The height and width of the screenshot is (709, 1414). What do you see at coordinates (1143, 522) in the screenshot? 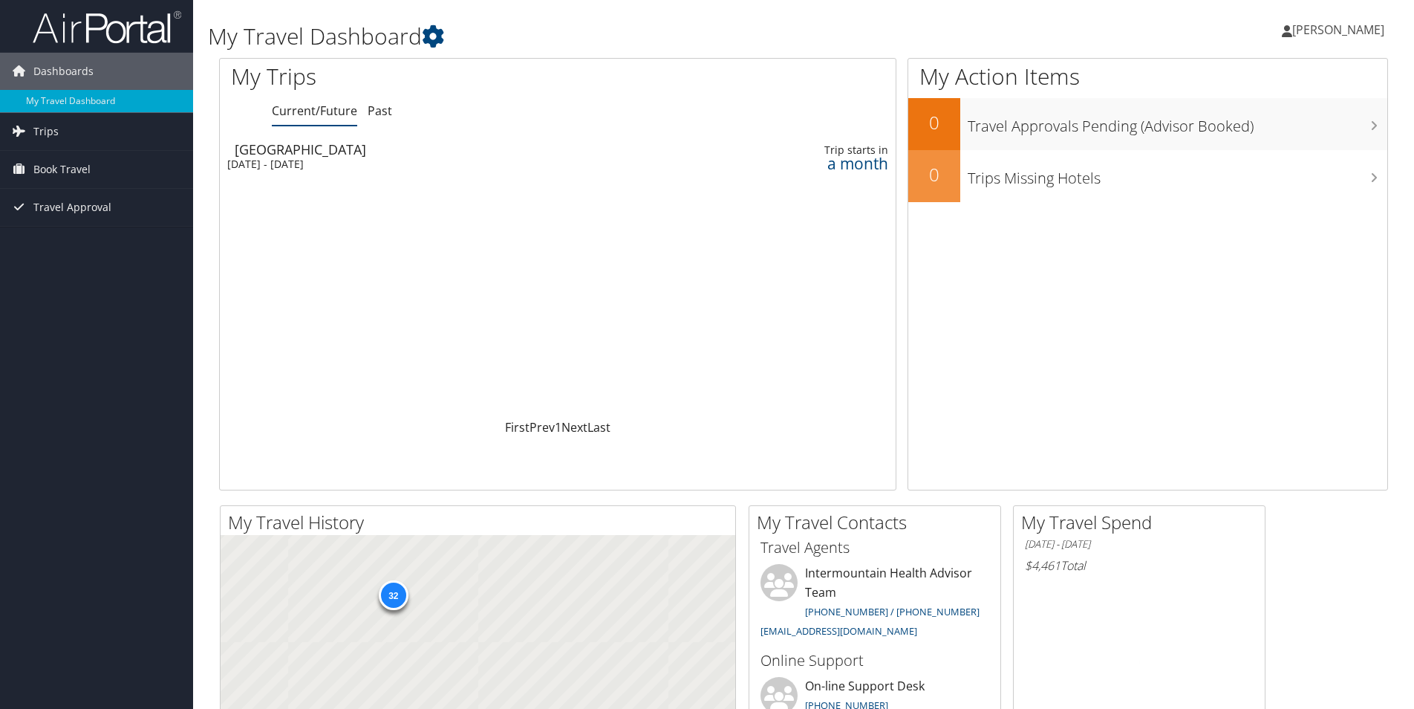
I see `h2: My Travel Spend` at bounding box center [1143, 522].